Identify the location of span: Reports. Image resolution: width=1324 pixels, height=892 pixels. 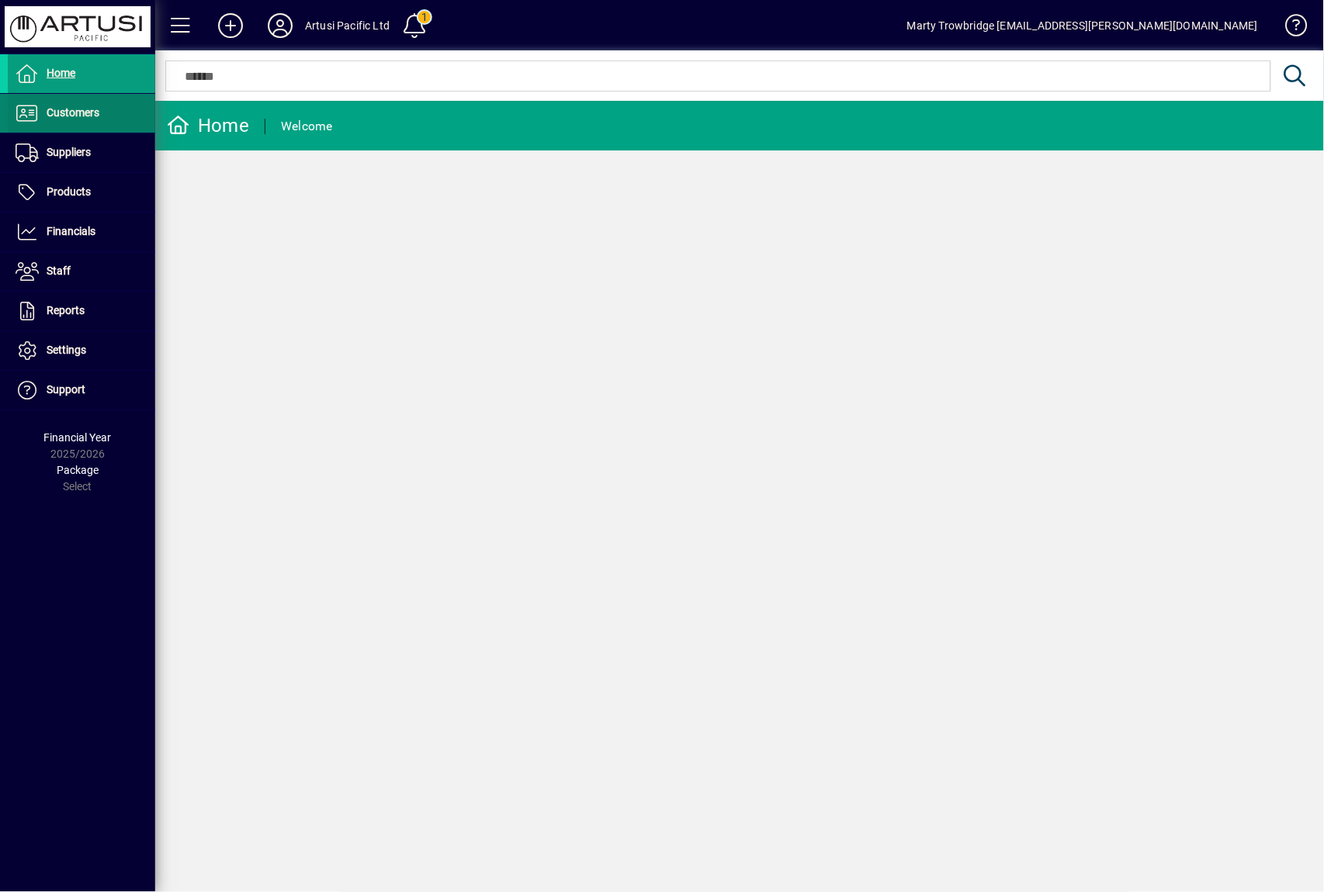
(65, 310).